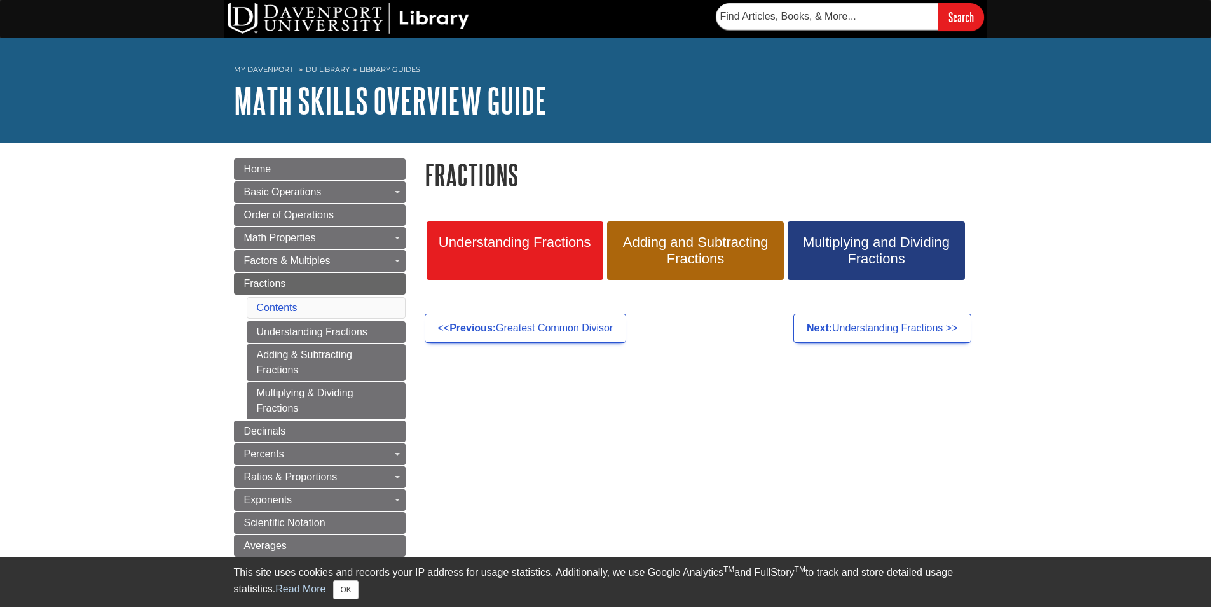 Image resolution: width=1211 pixels, height=607 pixels. I want to click on strong: Next:, so click(819, 327).